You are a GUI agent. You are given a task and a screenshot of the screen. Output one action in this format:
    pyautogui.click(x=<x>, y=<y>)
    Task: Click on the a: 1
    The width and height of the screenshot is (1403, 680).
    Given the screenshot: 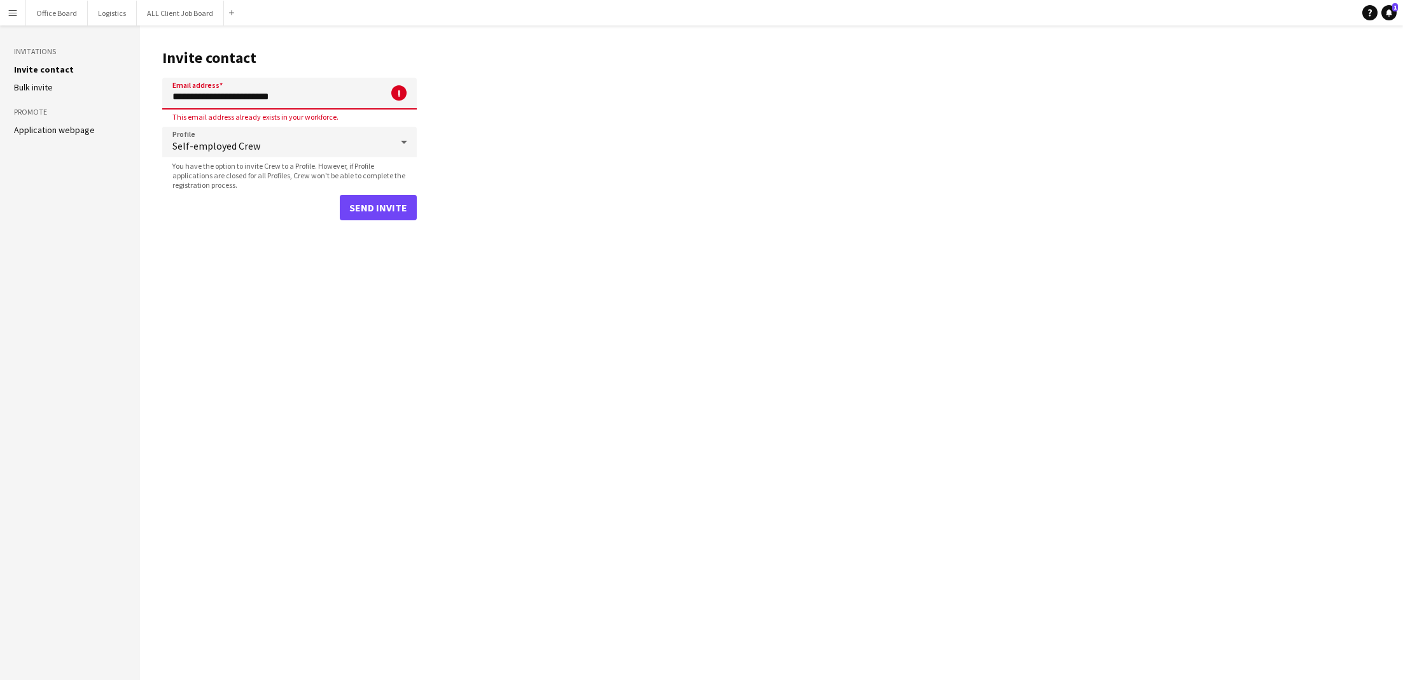 What is the action you would take?
    pyautogui.click(x=1389, y=13)
    